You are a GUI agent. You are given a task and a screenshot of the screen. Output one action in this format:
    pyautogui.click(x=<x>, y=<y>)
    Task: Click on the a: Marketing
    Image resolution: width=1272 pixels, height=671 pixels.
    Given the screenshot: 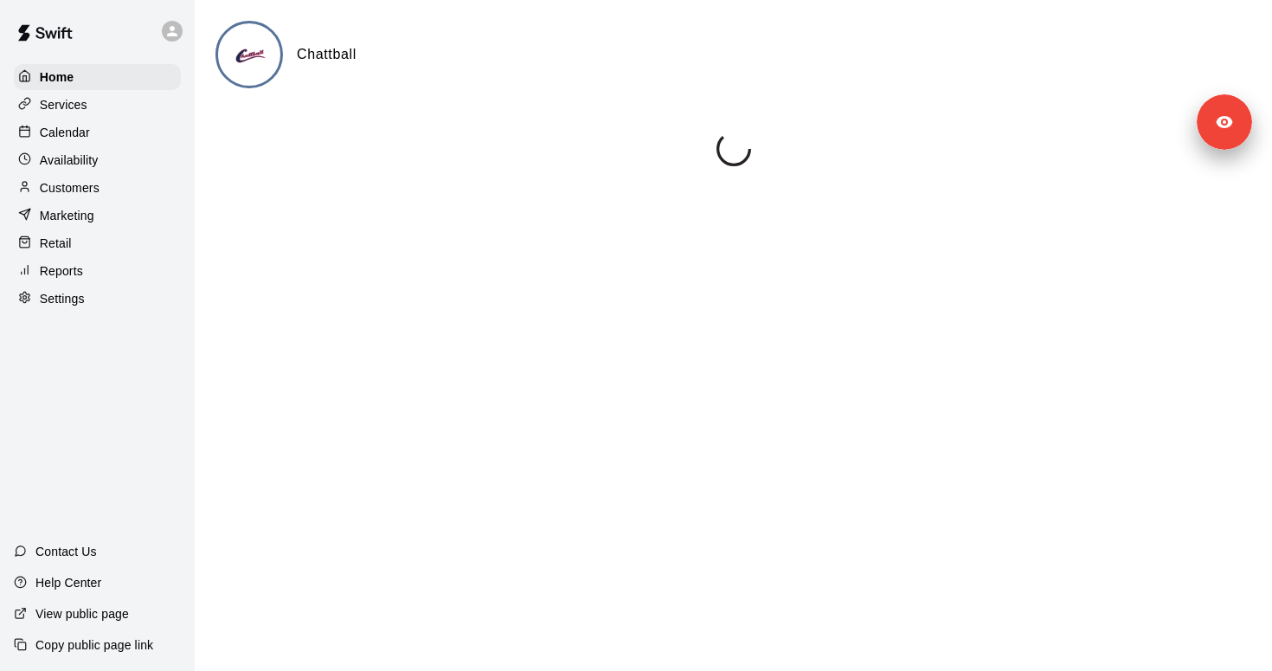 What is the action you would take?
    pyautogui.click(x=97, y=216)
    